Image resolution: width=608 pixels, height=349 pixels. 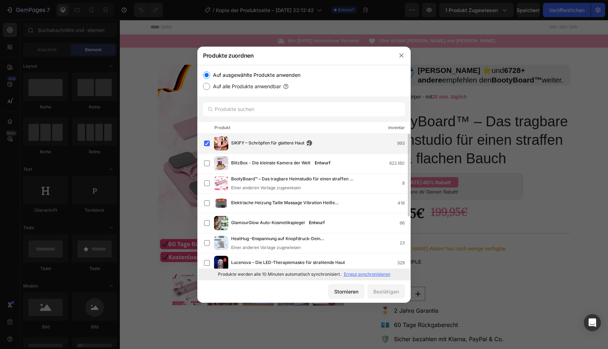 I want to click on div: Sichere dir Deinen Rabatt!, so click(x=310, y=172).